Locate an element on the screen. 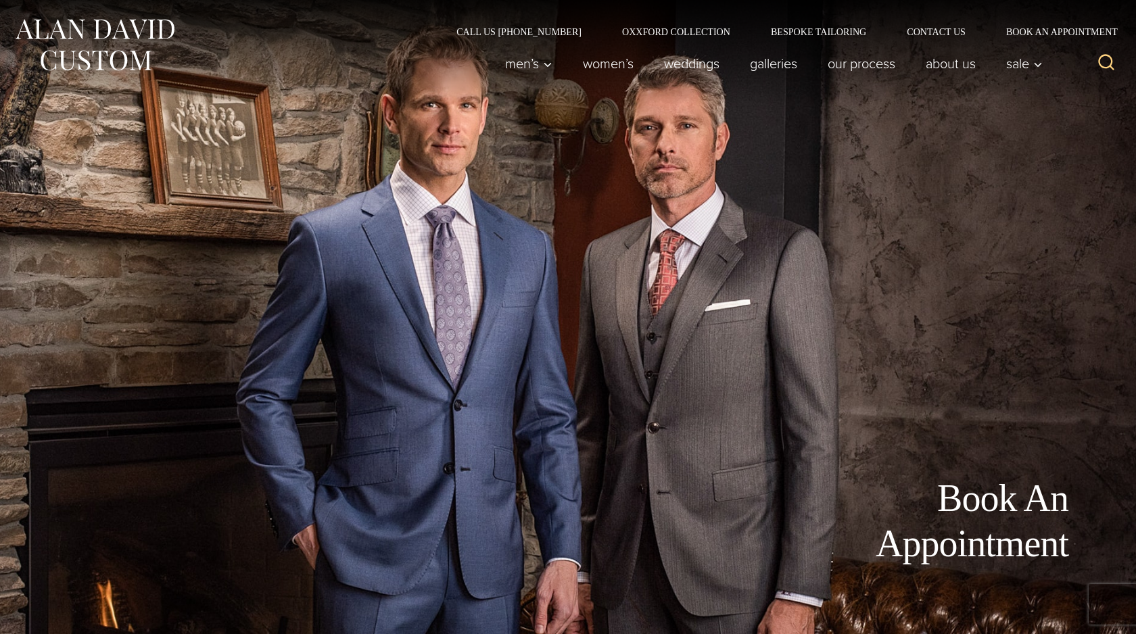 The image size is (1136, 634). a: Our Process is located at coordinates (862, 64).